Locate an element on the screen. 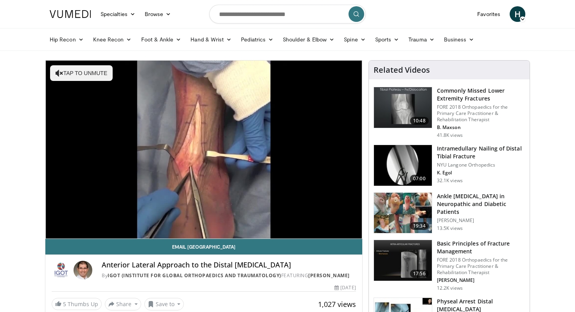  p: K. Egol is located at coordinates (480, 173).